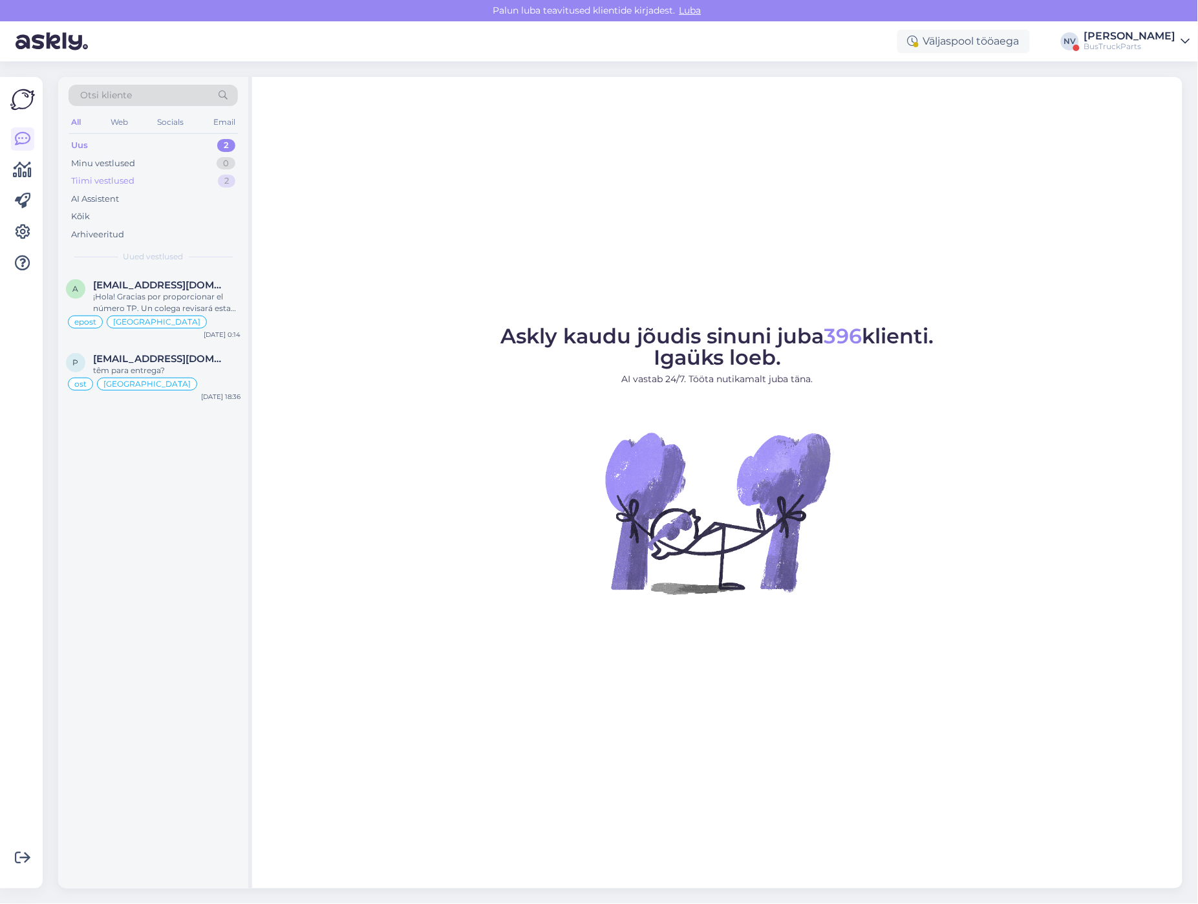 The height and width of the screenshot is (904, 1198). Describe the element at coordinates (167, 303) in the screenshot. I see `div: ¡Hola! Gracias por proporcionar el número TP. Un colega revisará esta información y se pondrá en ...` at that location.